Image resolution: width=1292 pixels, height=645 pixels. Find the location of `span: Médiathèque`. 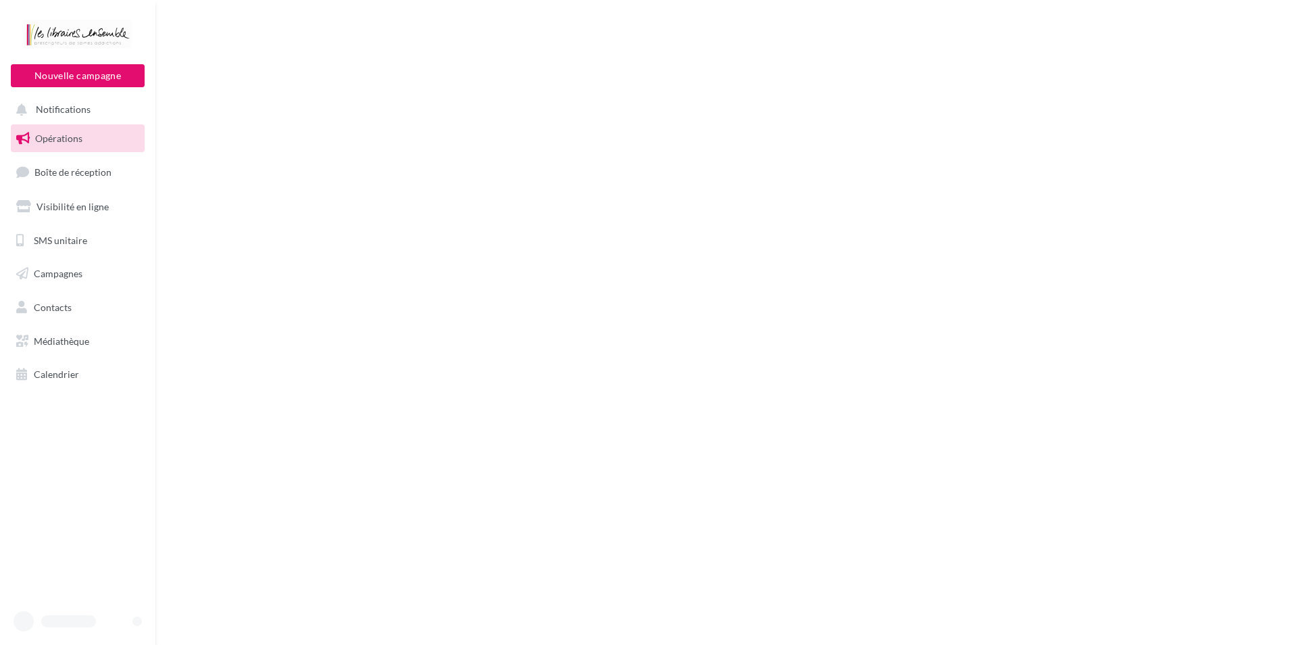

span: Médiathèque is located at coordinates (62, 341).